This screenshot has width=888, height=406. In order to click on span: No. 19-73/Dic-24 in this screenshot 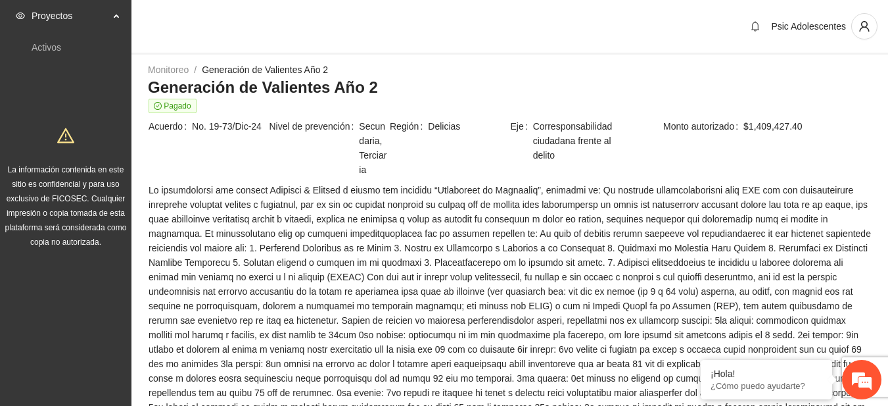, I will do `click(229, 126)`.